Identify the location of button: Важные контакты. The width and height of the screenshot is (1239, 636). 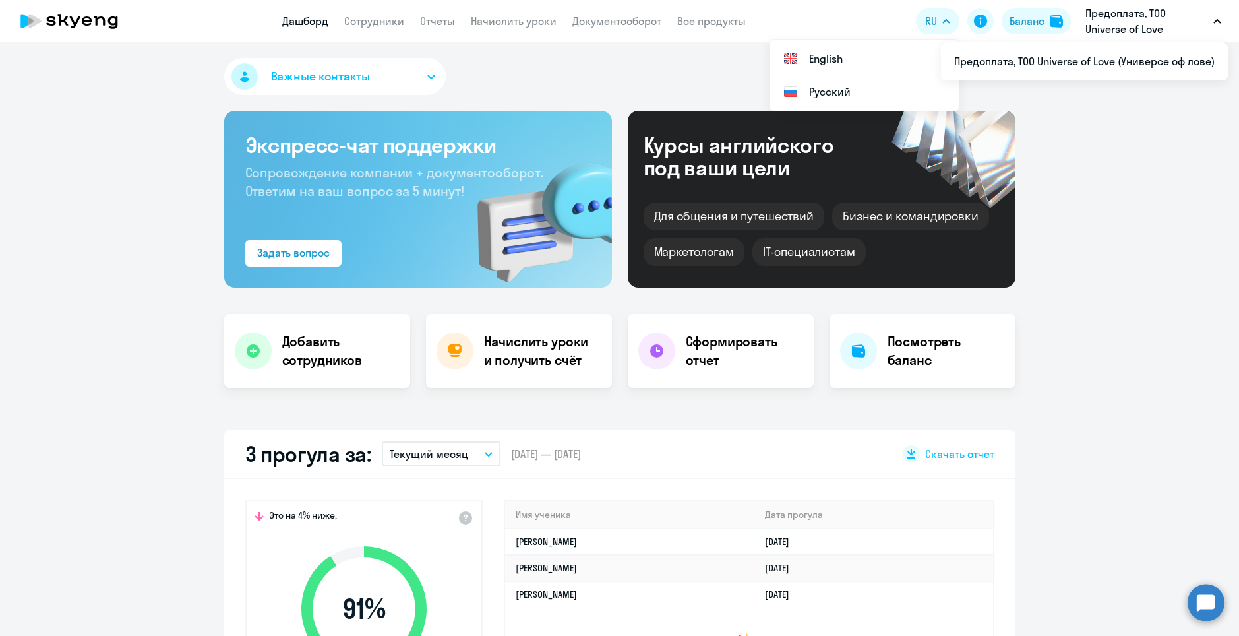
(335, 77).